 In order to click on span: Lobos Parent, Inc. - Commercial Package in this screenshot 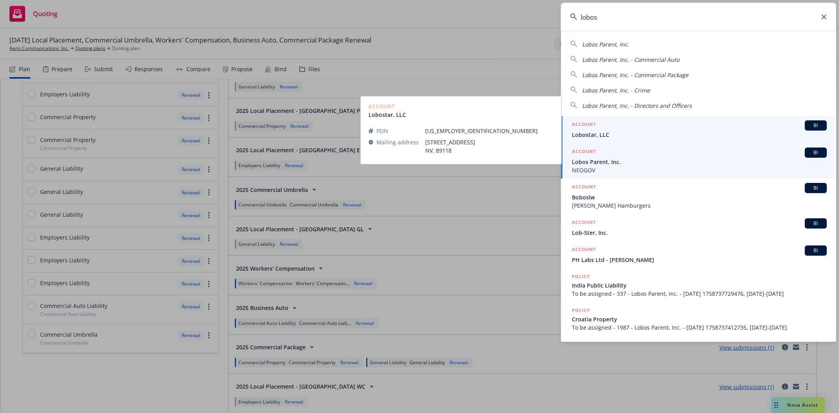, I will do `click(635, 75)`.